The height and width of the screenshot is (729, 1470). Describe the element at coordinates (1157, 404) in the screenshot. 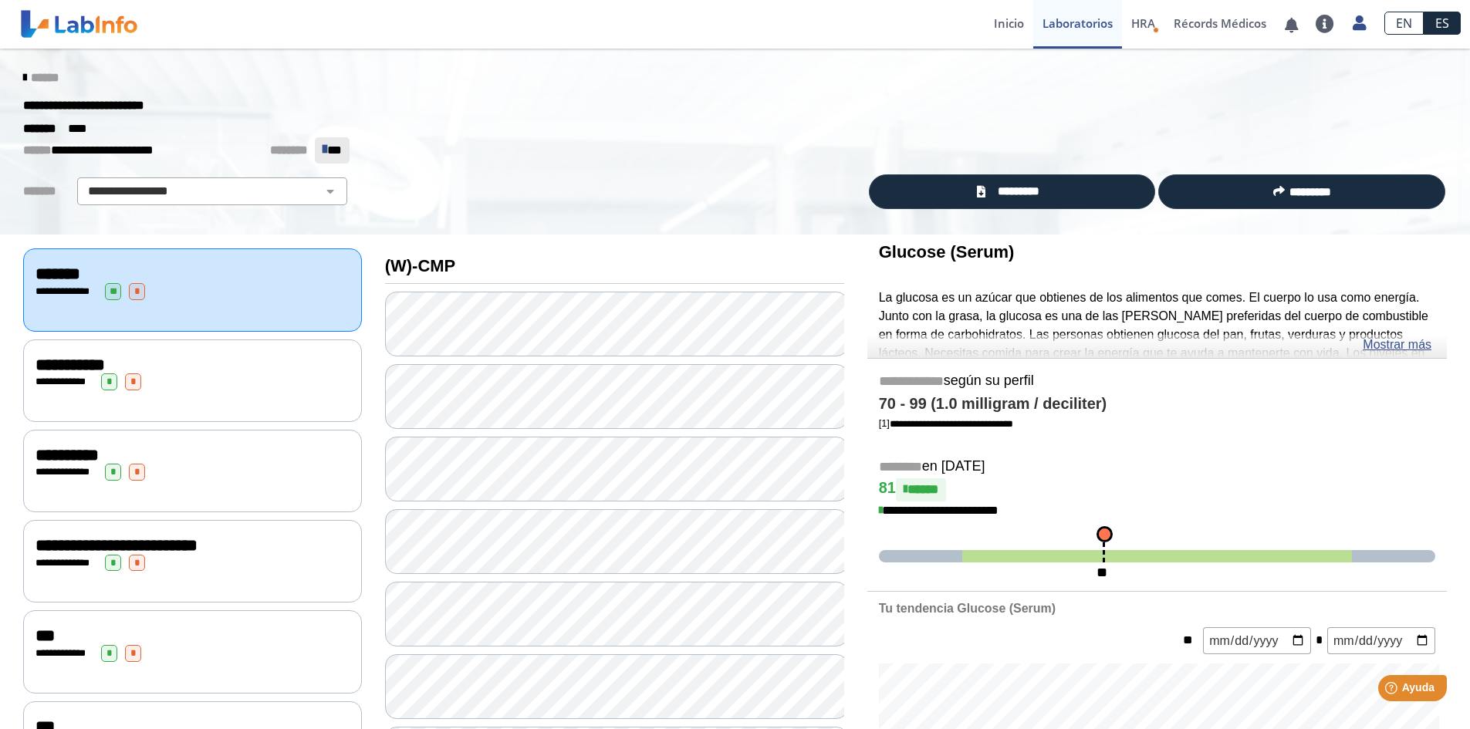

I see `h4: 70 - 99 (1.0 milligram / deciliter)` at that location.